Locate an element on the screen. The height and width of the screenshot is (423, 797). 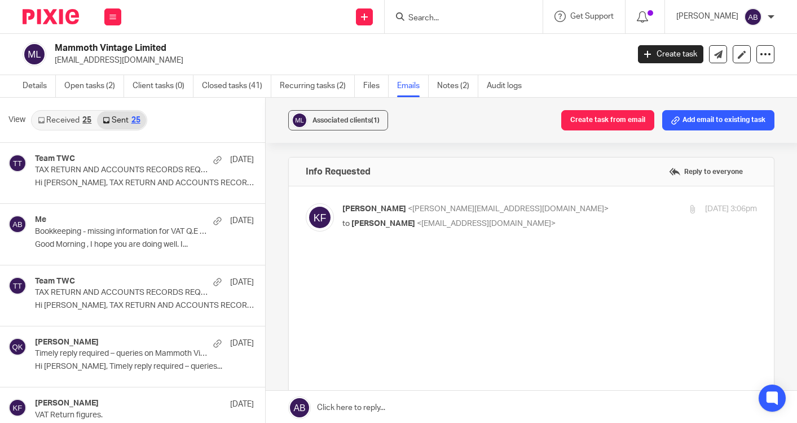
a: Client tasks (0) is located at coordinates (163, 86).